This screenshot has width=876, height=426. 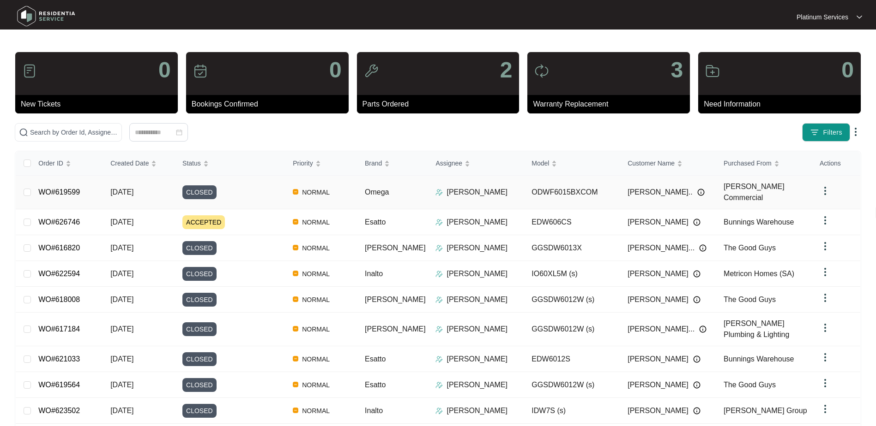 What do you see at coordinates (373, 411) in the screenshot?
I see `span: Inalto` at bounding box center [373, 411].